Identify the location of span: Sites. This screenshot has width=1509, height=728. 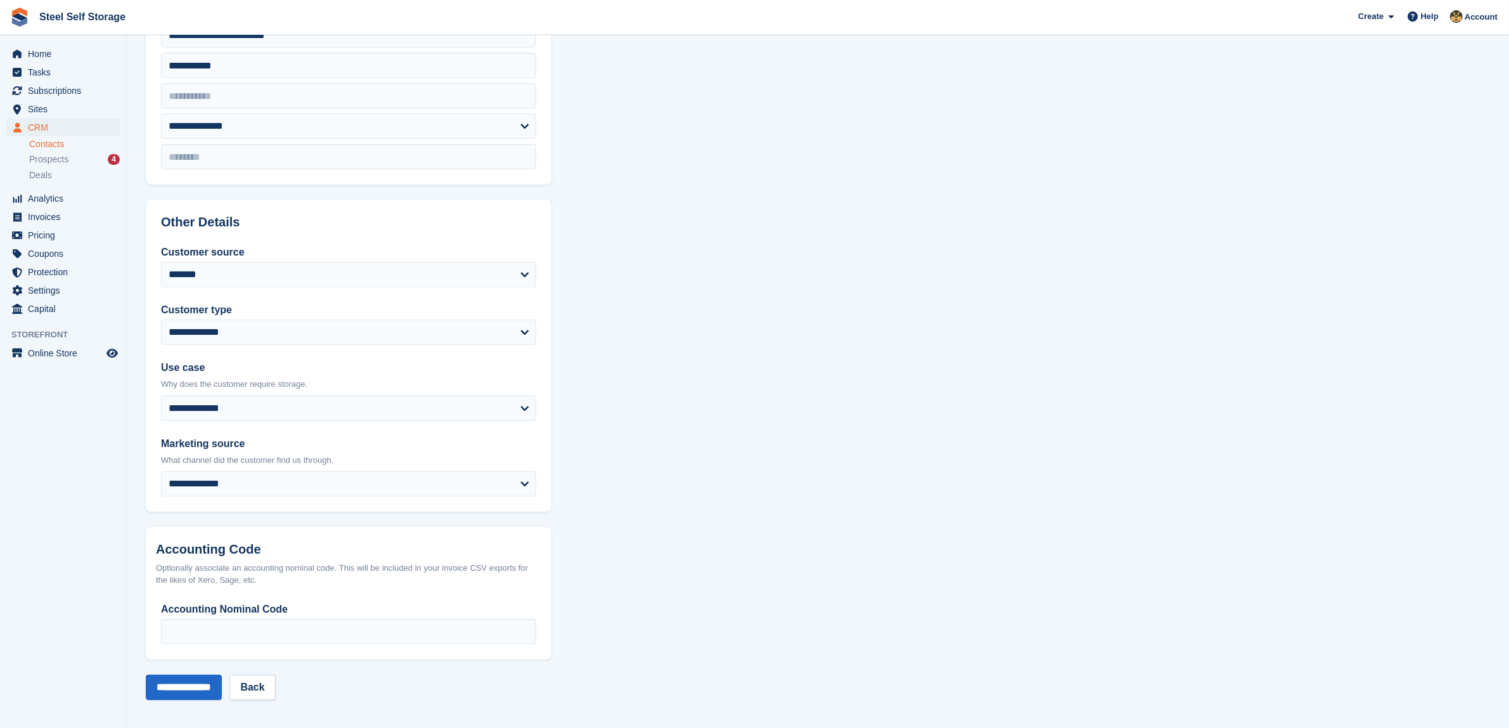
(66, 109).